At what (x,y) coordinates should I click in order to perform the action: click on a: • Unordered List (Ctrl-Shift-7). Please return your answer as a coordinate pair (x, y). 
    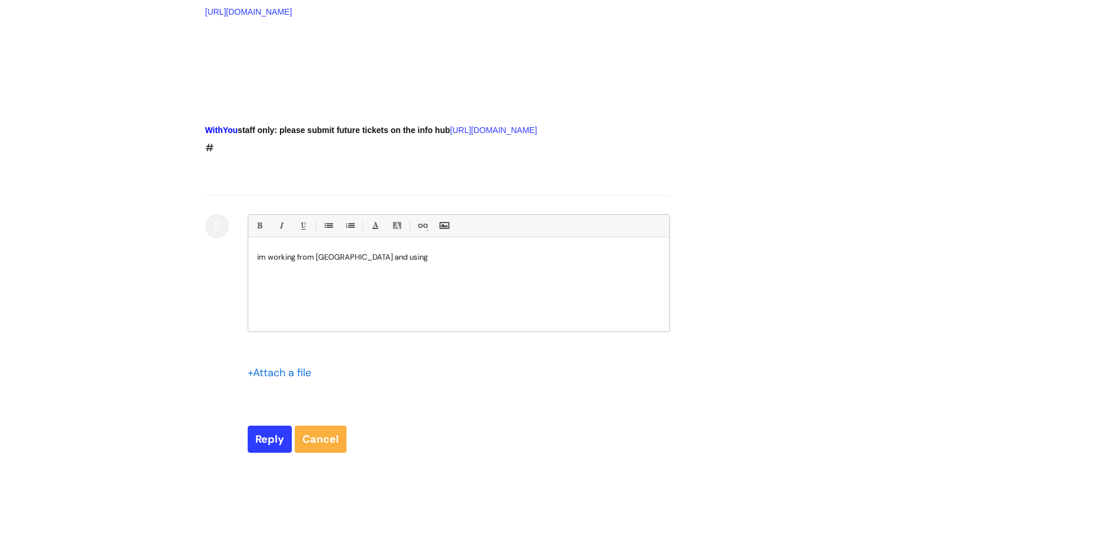
    Looking at the image, I should click on (328, 225).